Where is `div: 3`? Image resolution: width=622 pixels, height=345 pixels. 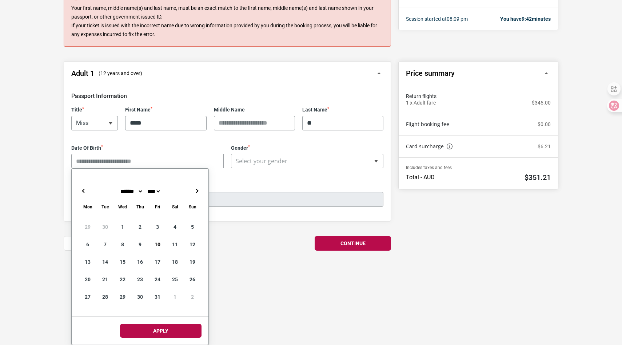 div: 3 is located at coordinates (158, 227).